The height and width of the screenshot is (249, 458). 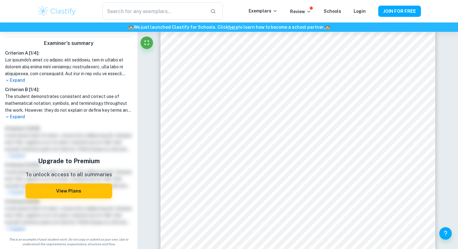 I want to click on input: Search for any exemplars..., so click(x=154, y=11).